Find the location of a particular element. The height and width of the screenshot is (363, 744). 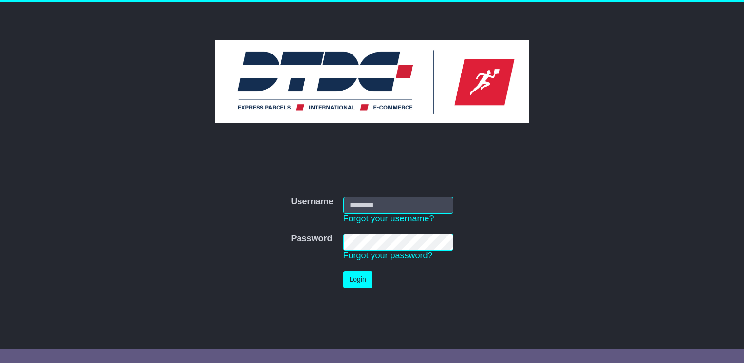

img: DTDC Australia is located at coordinates (372, 81).